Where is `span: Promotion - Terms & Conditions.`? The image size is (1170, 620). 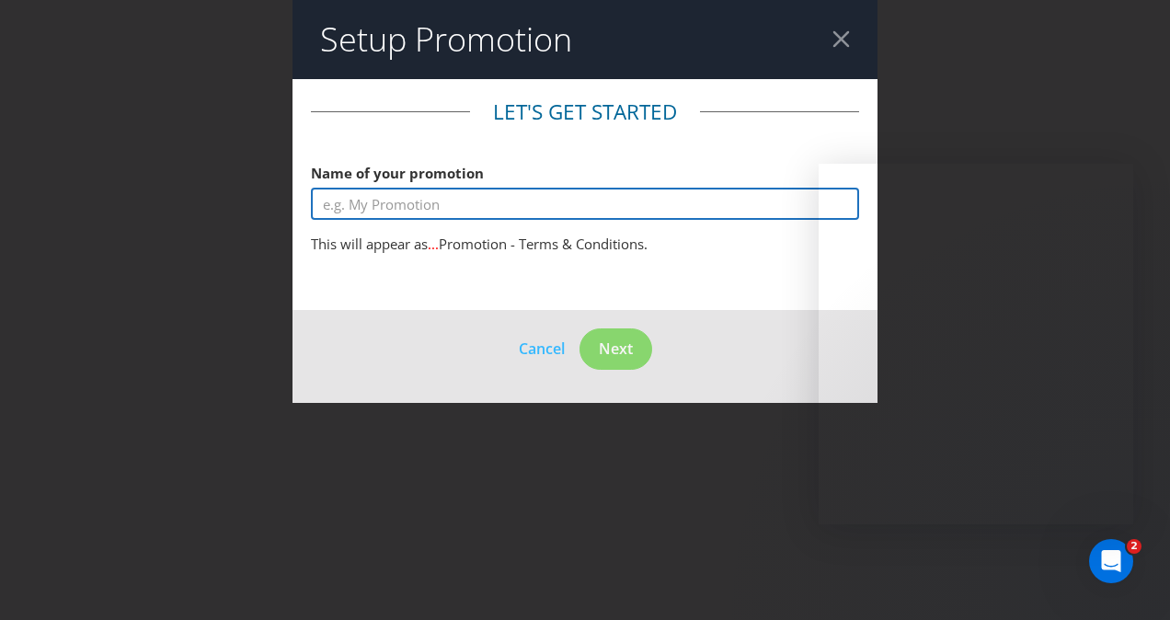 span: Promotion - Terms & Conditions. is located at coordinates (543, 244).